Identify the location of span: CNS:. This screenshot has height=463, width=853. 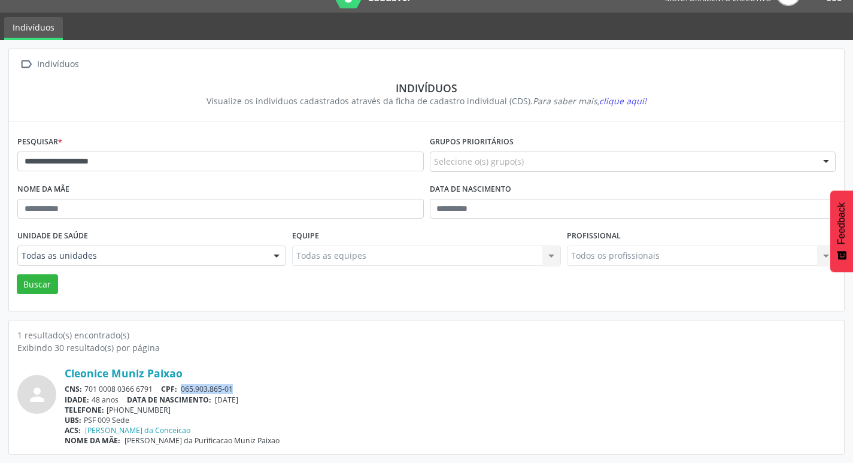
(73, 389).